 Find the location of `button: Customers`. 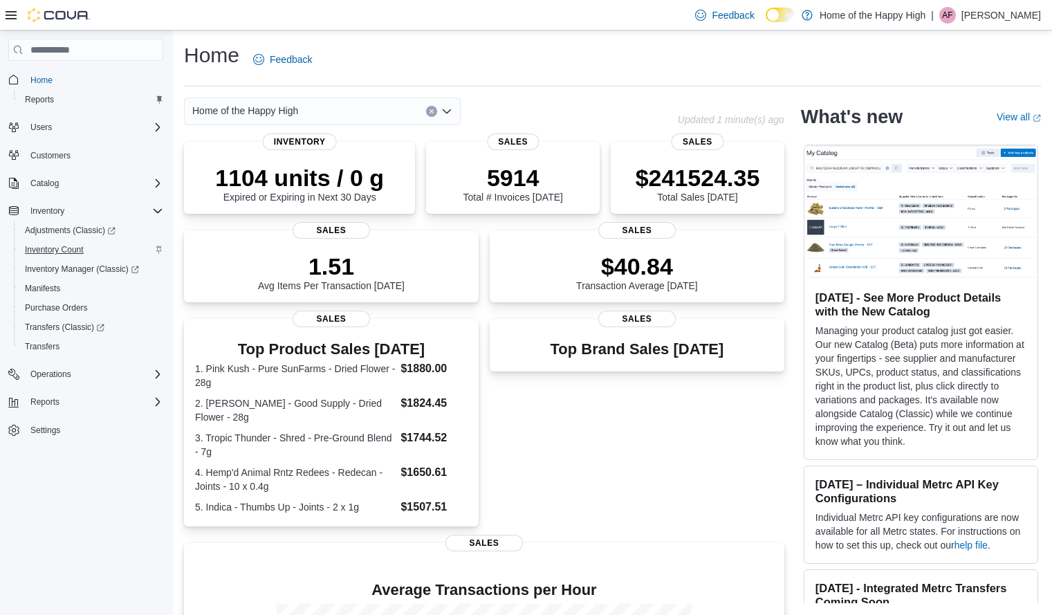

button: Customers is located at coordinates (86, 155).